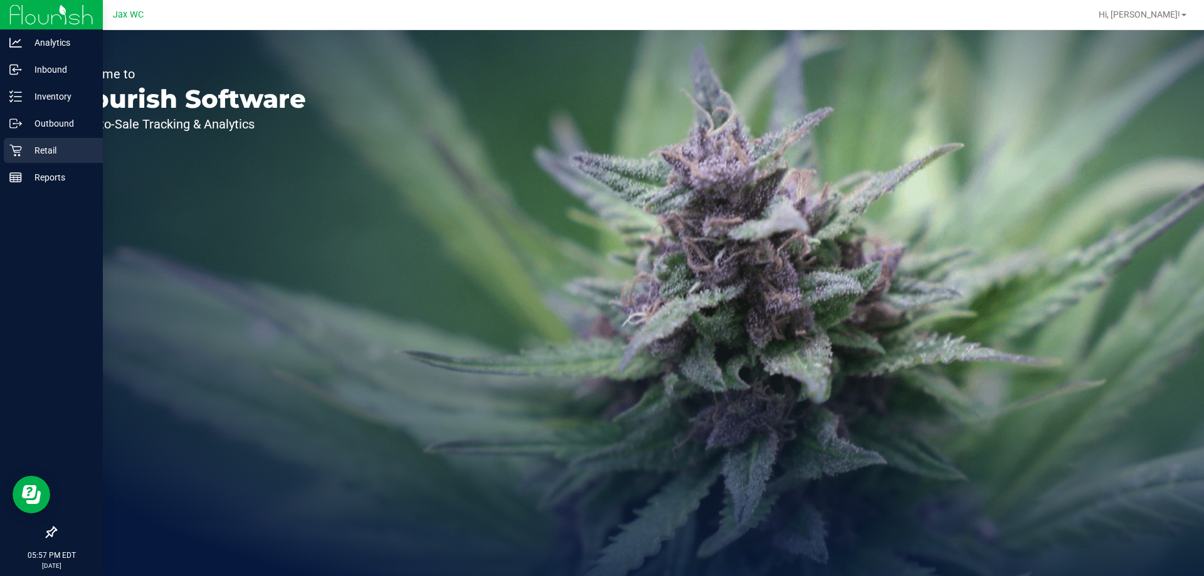  What do you see at coordinates (60, 70) in the screenshot?
I see `p: Inbound` at bounding box center [60, 70].